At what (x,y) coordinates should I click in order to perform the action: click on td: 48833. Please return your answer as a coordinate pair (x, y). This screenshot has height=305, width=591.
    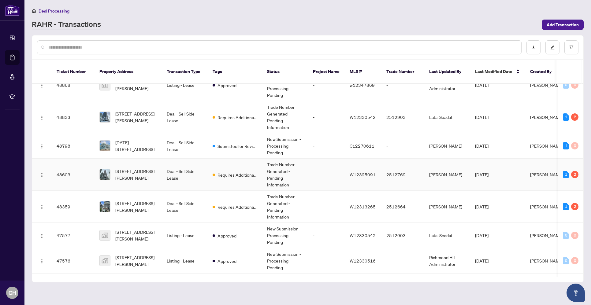
    Looking at the image, I should click on (73, 117).